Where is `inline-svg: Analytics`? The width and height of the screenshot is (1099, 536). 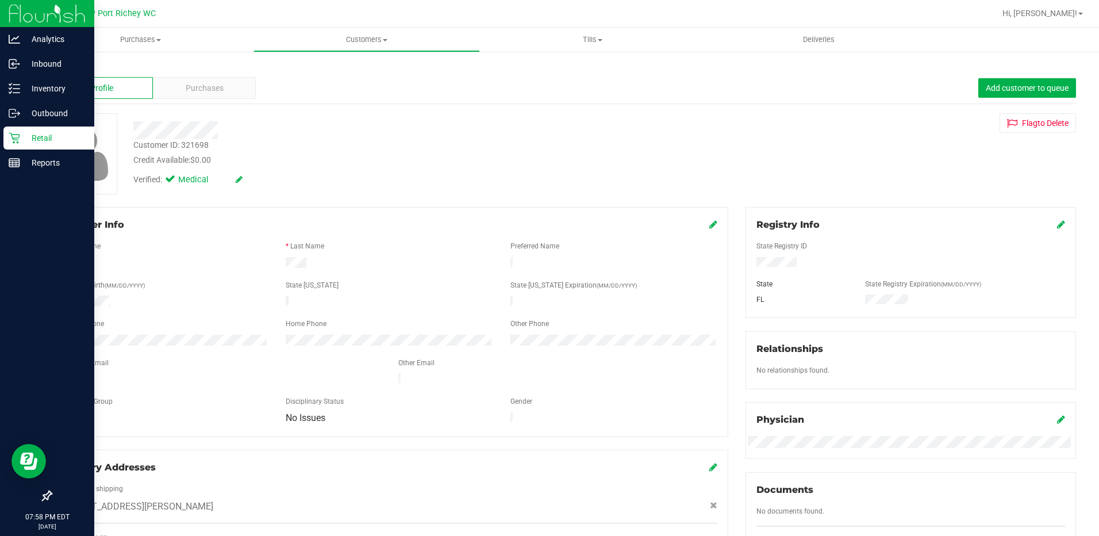 inline-svg: Analytics is located at coordinates (14, 39).